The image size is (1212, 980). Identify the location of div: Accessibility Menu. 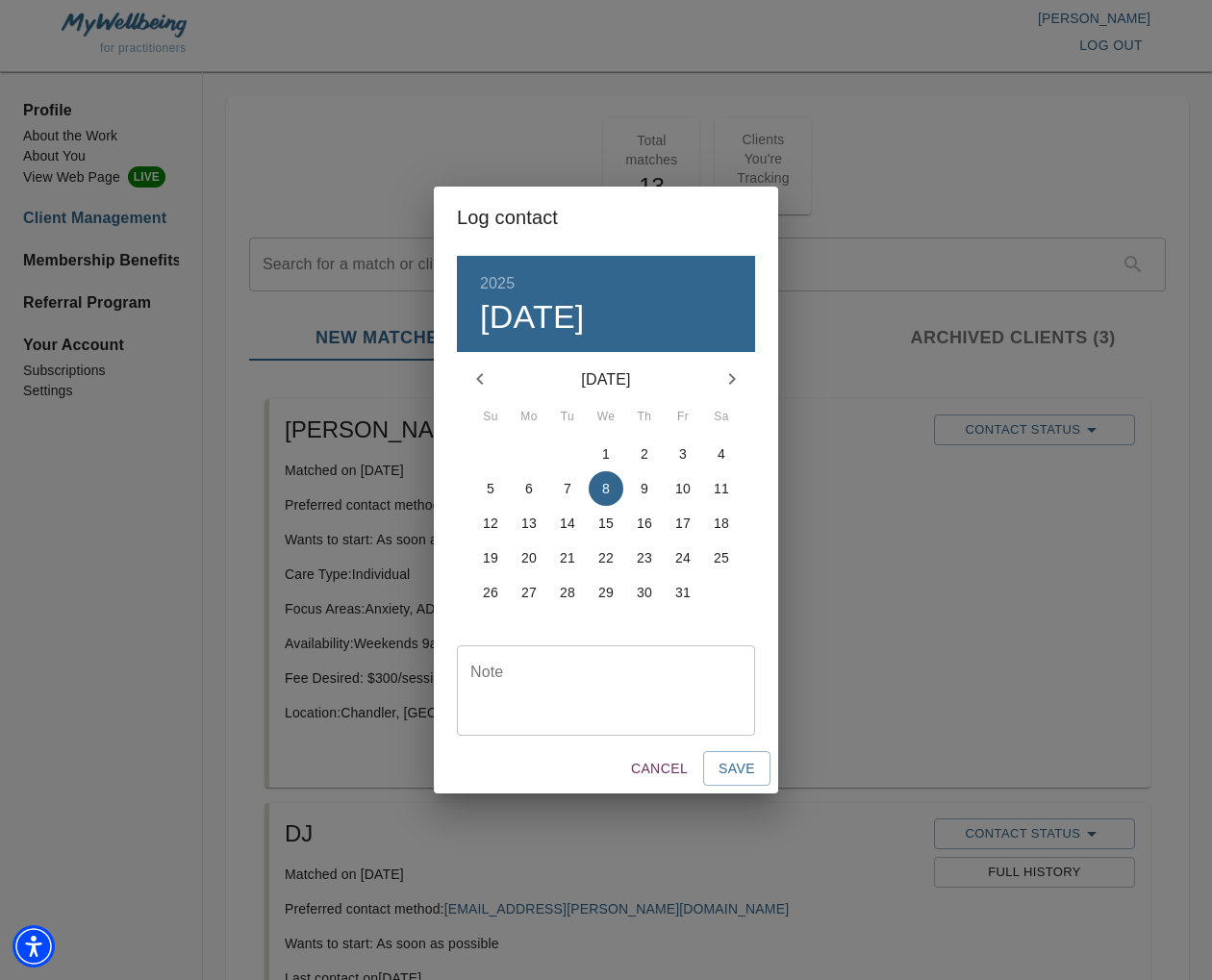
(34, 946).